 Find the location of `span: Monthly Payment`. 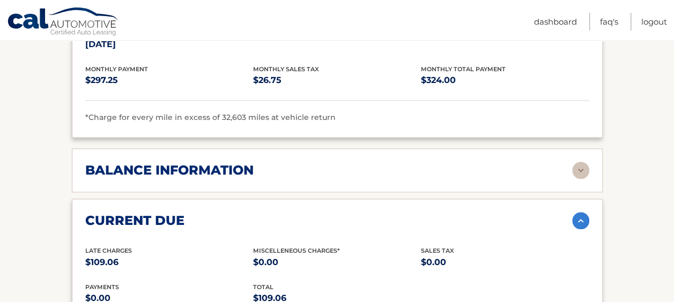

span: Monthly Payment is located at coordinates (116, 69).